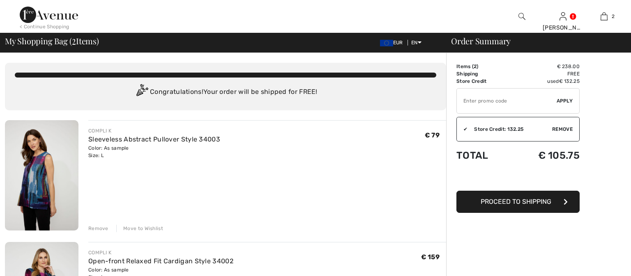 This screenshot has width=631, height=276. I want to click on div: Remove, so click(98, 229).